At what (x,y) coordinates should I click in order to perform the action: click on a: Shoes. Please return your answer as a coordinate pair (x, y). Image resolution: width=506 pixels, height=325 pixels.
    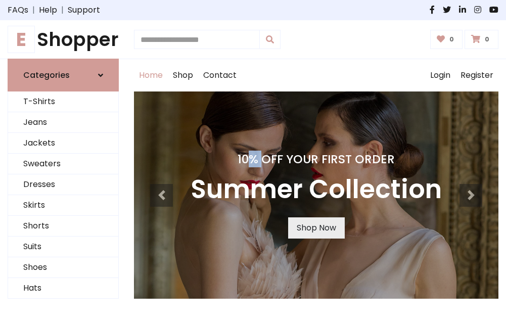
    Looking at the image, I should click on (63, 267).